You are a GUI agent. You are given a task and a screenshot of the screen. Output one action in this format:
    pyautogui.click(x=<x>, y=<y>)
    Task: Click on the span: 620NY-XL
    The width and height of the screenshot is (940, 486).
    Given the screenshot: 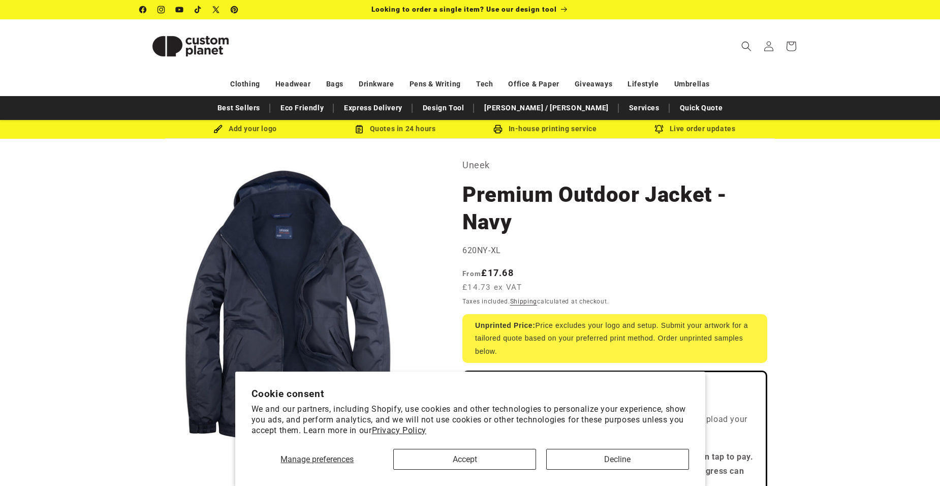 What is the action you would take?
    pyautogui.click(x=482, y=250)
    